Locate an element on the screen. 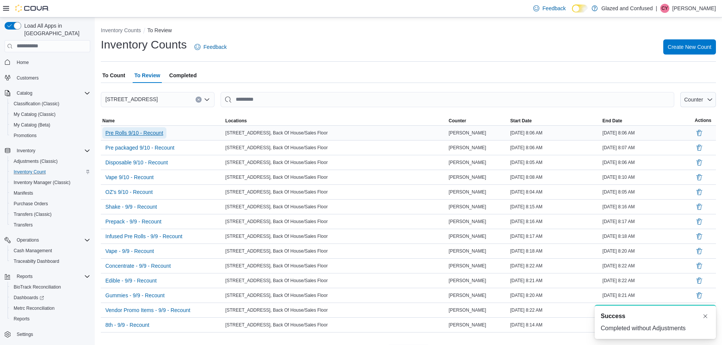 This screenshot has height=345, width=722. a: My Catalog (Beta) is located at coordinates (32, 125).